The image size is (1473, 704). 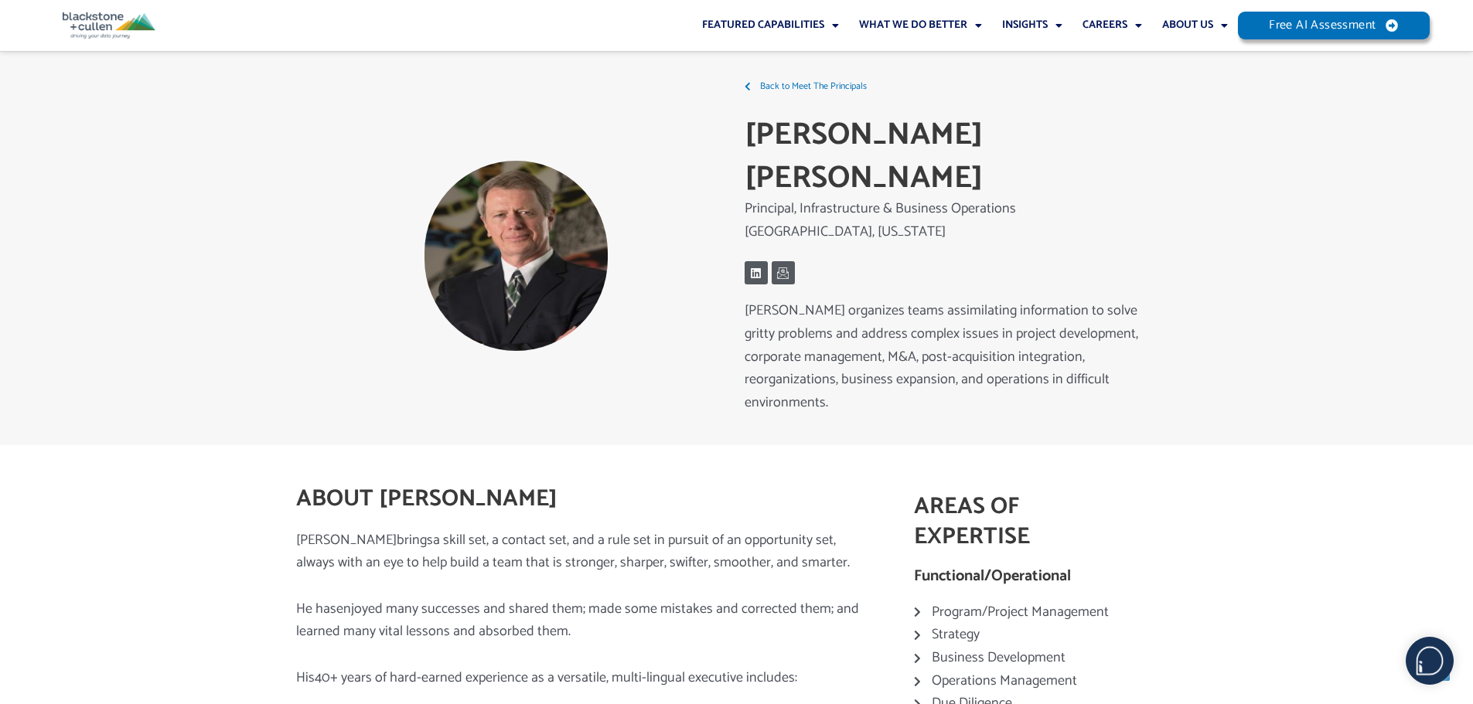 I want to click on span: His, so click(x=305, y=678).